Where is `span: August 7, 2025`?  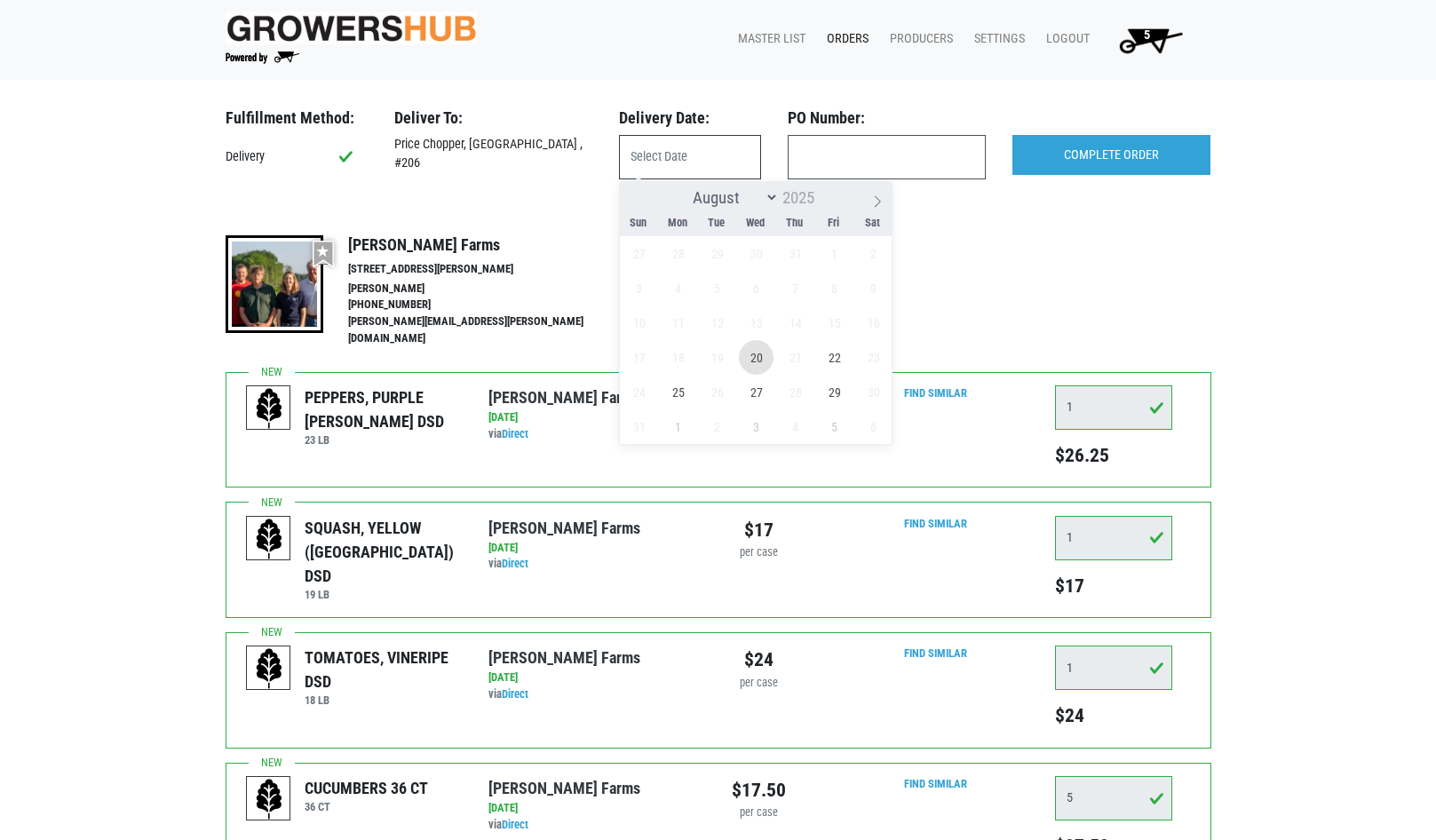
span: August 7, 2025 is located at coordinates (795, 288).